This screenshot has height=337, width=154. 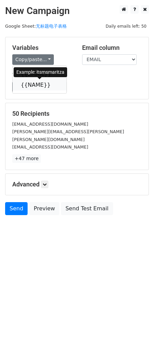 I want to click on a: {{NAME}}, so click(x=40, y=85).